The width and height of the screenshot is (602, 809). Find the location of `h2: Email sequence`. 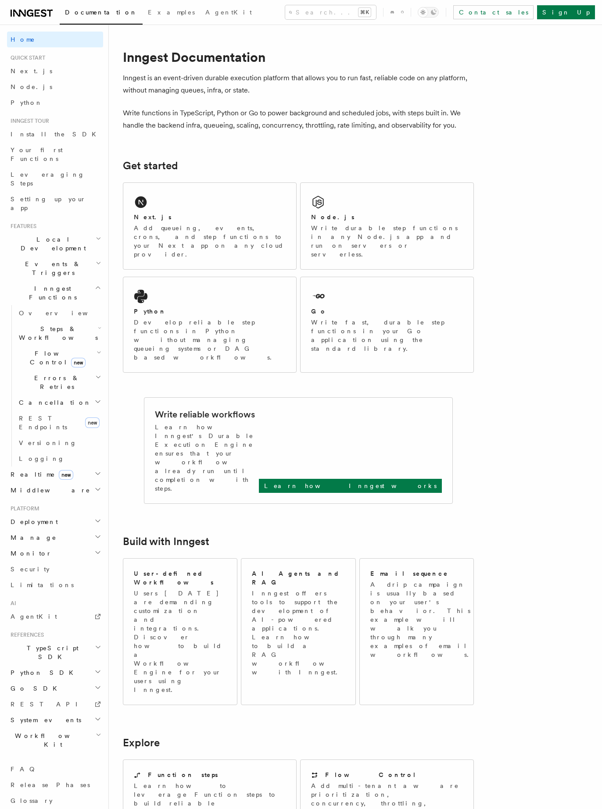

h2: Email sequence is located at coordinates (409, 574).